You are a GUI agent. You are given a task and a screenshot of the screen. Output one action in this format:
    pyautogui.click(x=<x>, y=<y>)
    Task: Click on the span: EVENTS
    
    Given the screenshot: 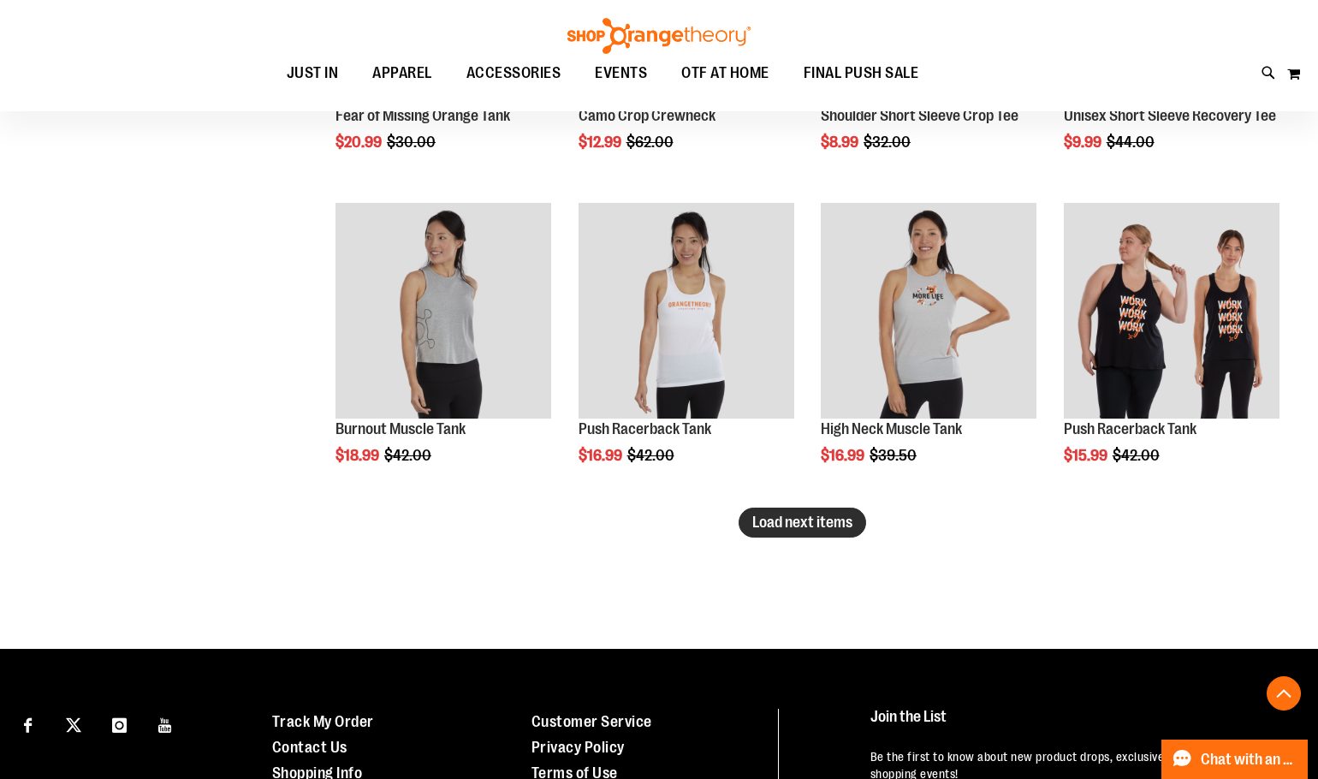 What is the action you would take?
    pyautogui.click(x=620, y=73)
    